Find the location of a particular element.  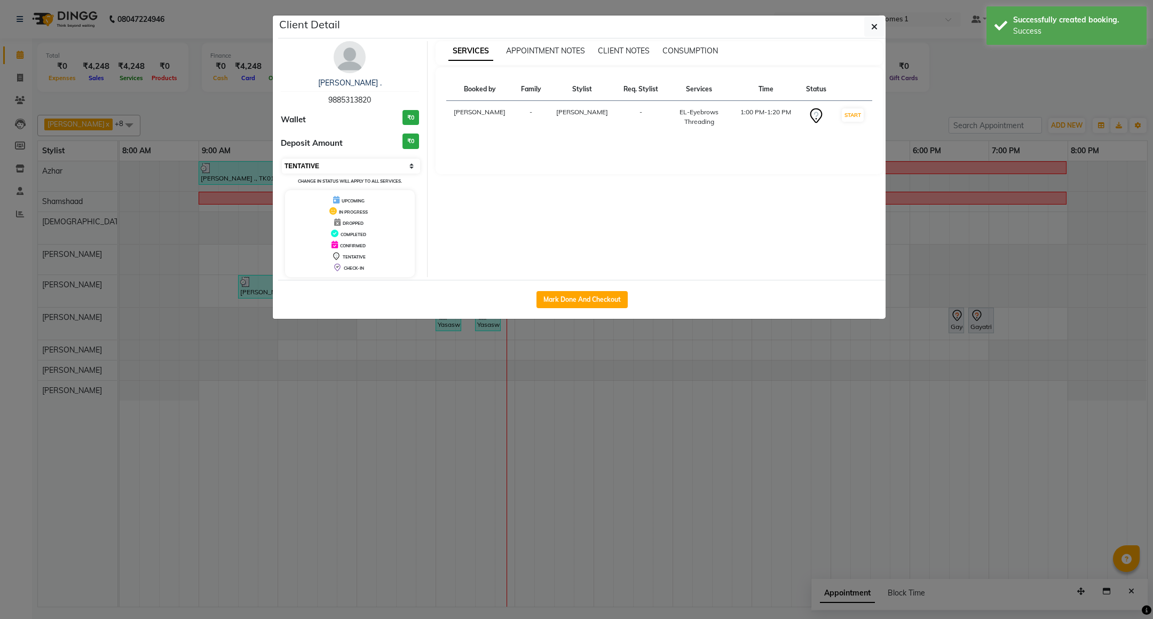

span: CONFIRMED is located at coordinates (353, 245).